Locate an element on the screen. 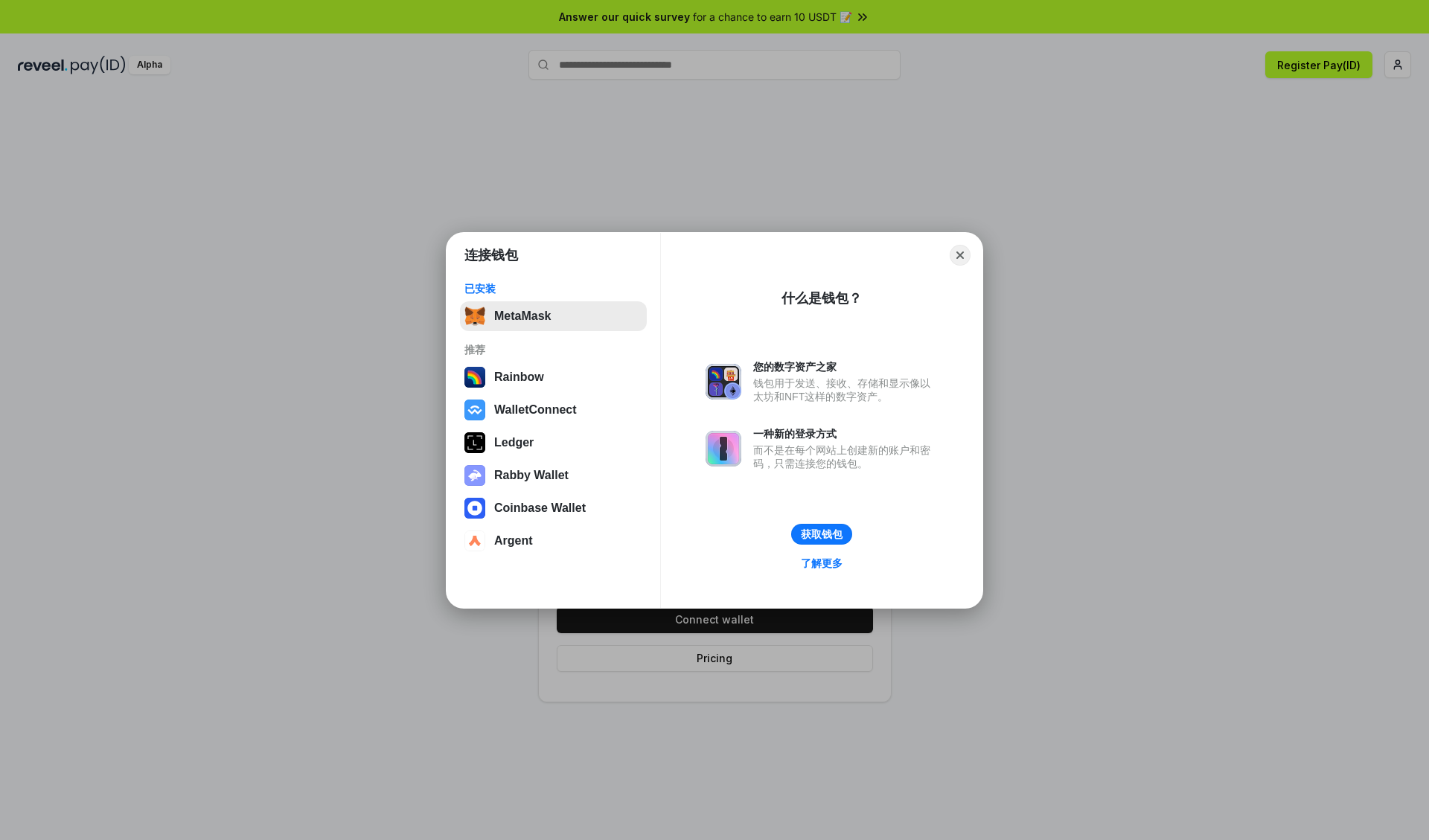 Image resolution: width=1429 pixels, height=840 pixels. div: WalletConnect is located at coordinates (535, 410).